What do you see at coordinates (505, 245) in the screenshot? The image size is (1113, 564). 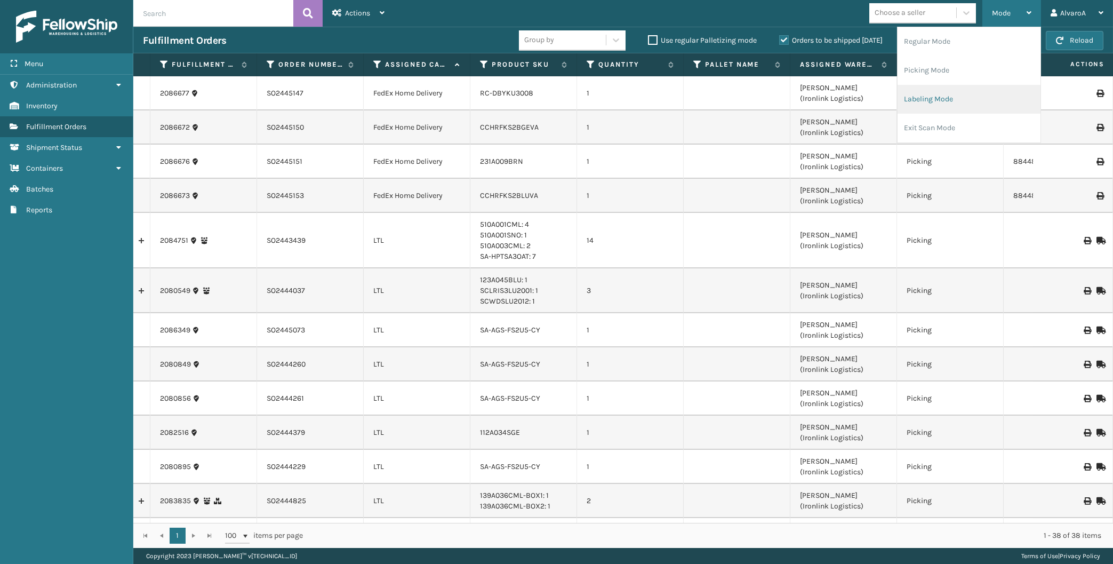 I see `a: 510A003CML: 2` at bounding box center [505, 245].